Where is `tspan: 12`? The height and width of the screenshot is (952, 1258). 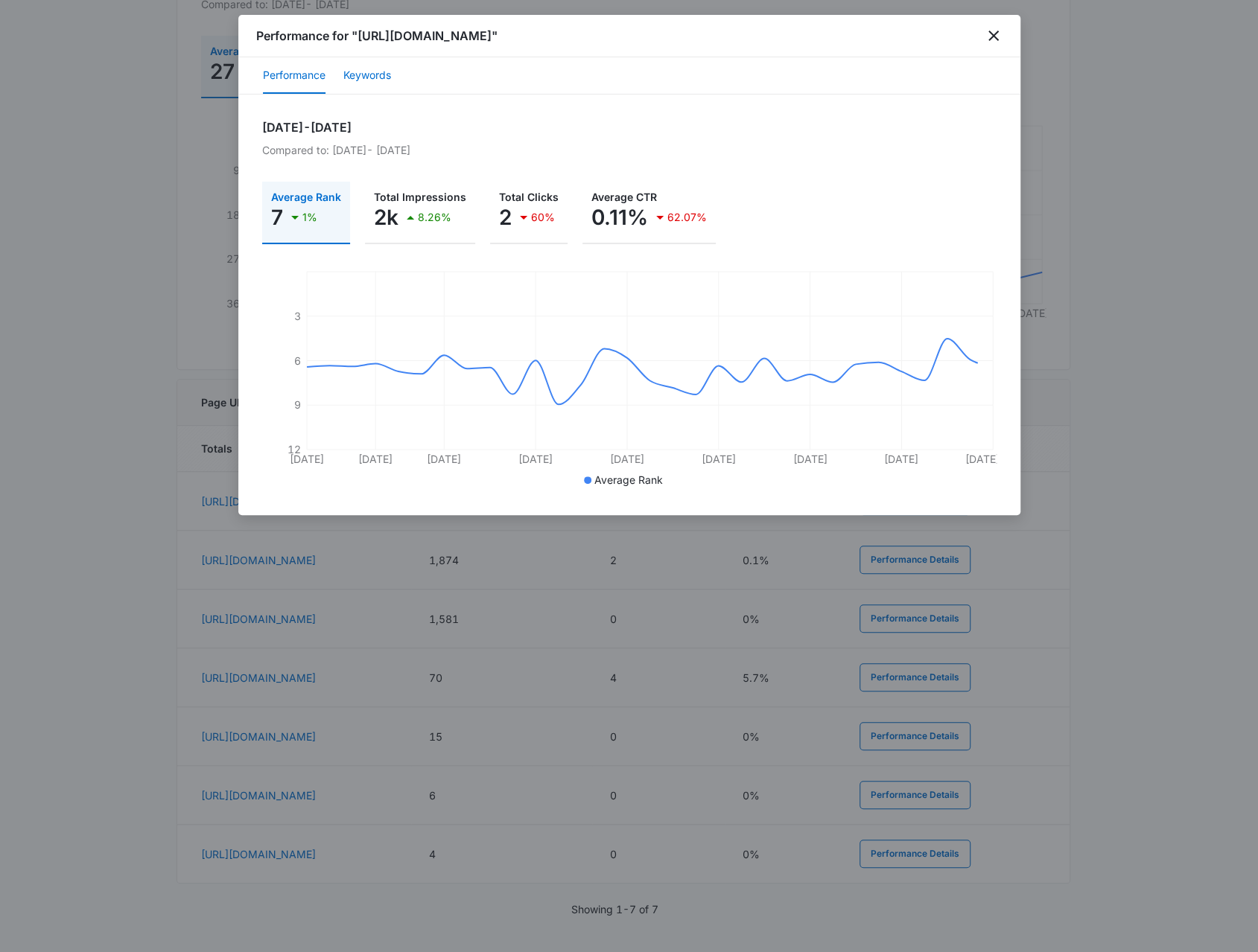
tspan: 12 is located at coordinates (294, 449).